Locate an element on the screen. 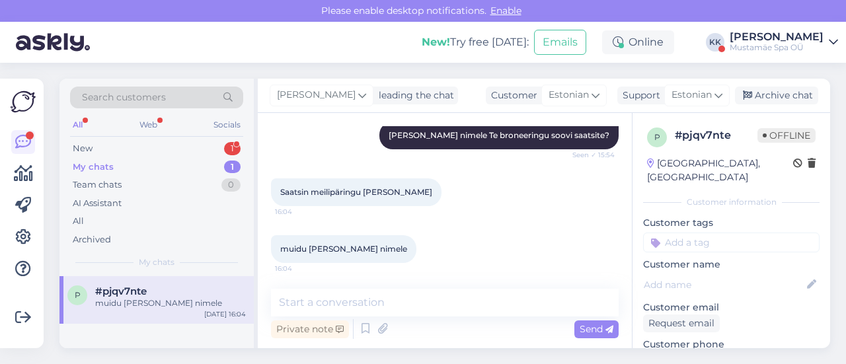  span: My chats is located at coordinates (157, 262).